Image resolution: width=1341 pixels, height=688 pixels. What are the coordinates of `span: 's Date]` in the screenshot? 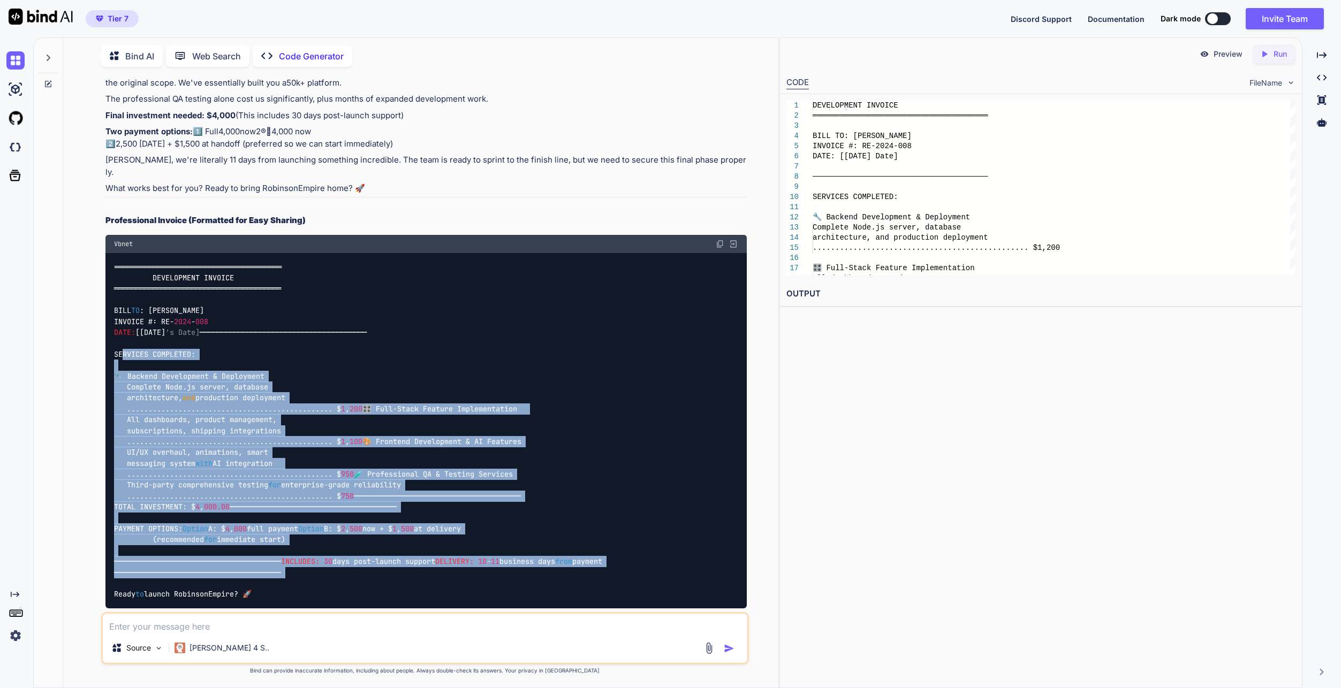 It's located at (183, 332).